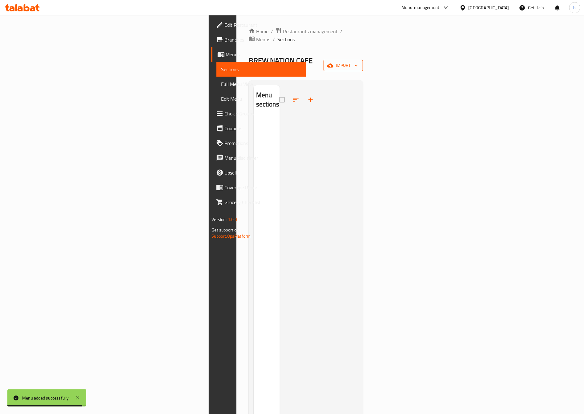  I want to click on span: Restaurants management, so click(310, 31).